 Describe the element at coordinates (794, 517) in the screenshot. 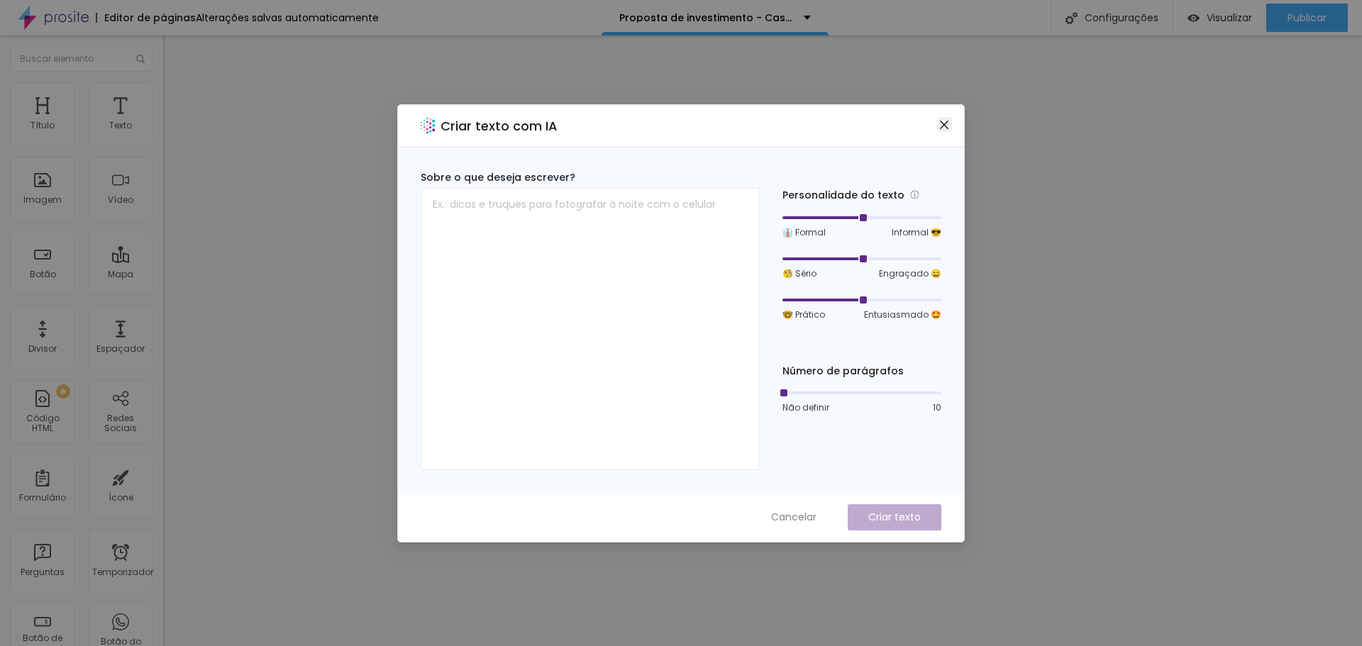

I see `font: Cancelar` at that location.